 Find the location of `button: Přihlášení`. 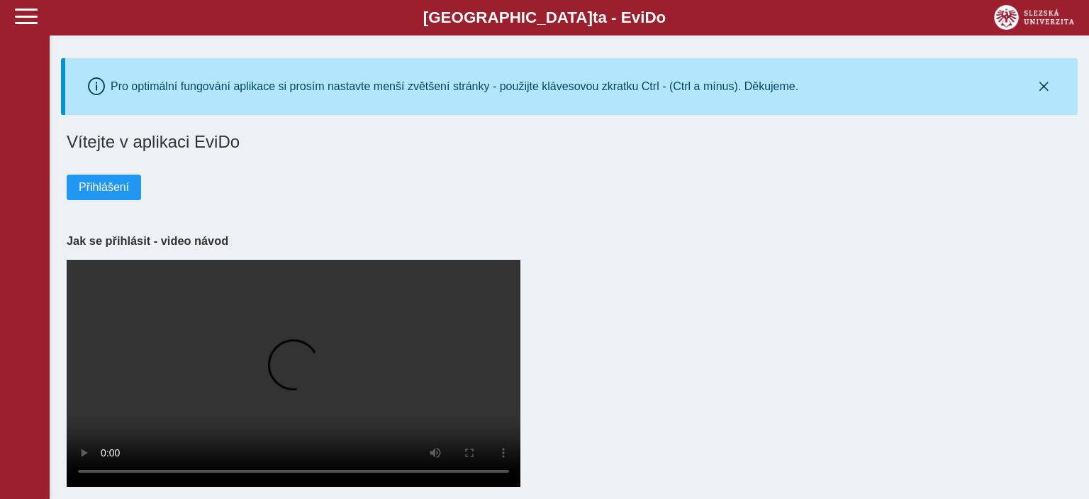

button: Přihlášení is located at coordinates (104, 187).